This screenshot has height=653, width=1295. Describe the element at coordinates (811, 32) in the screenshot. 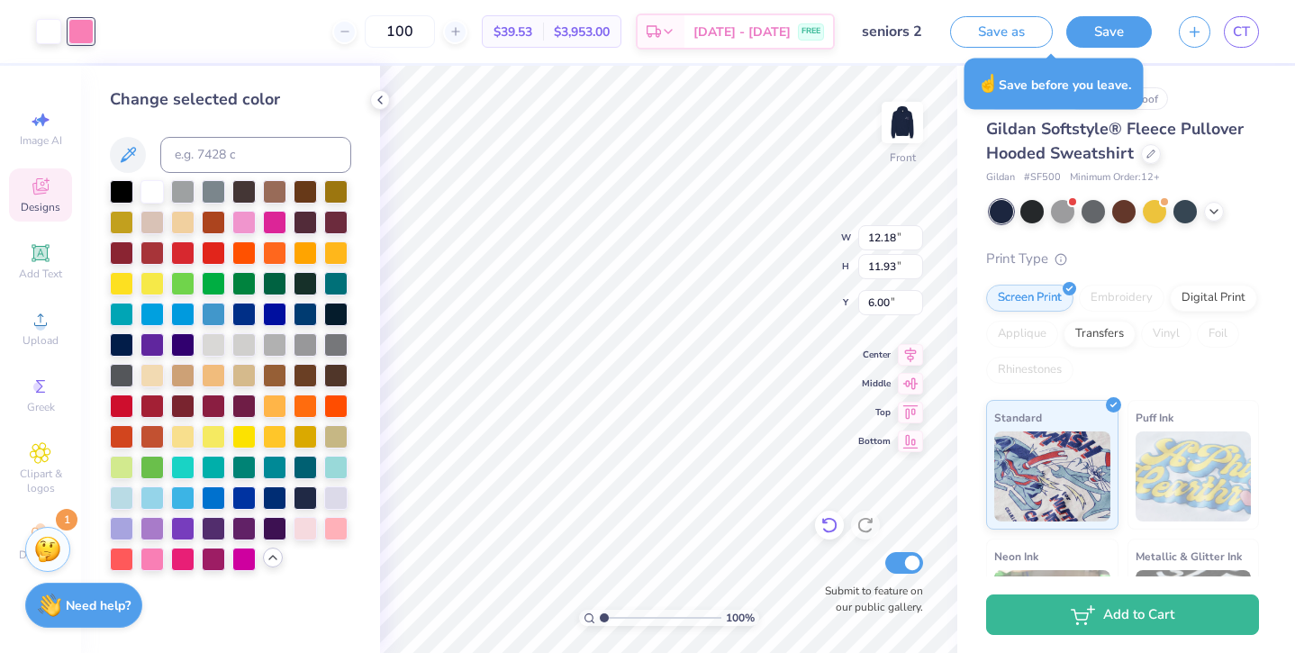

I see `span: FREE` at that location.